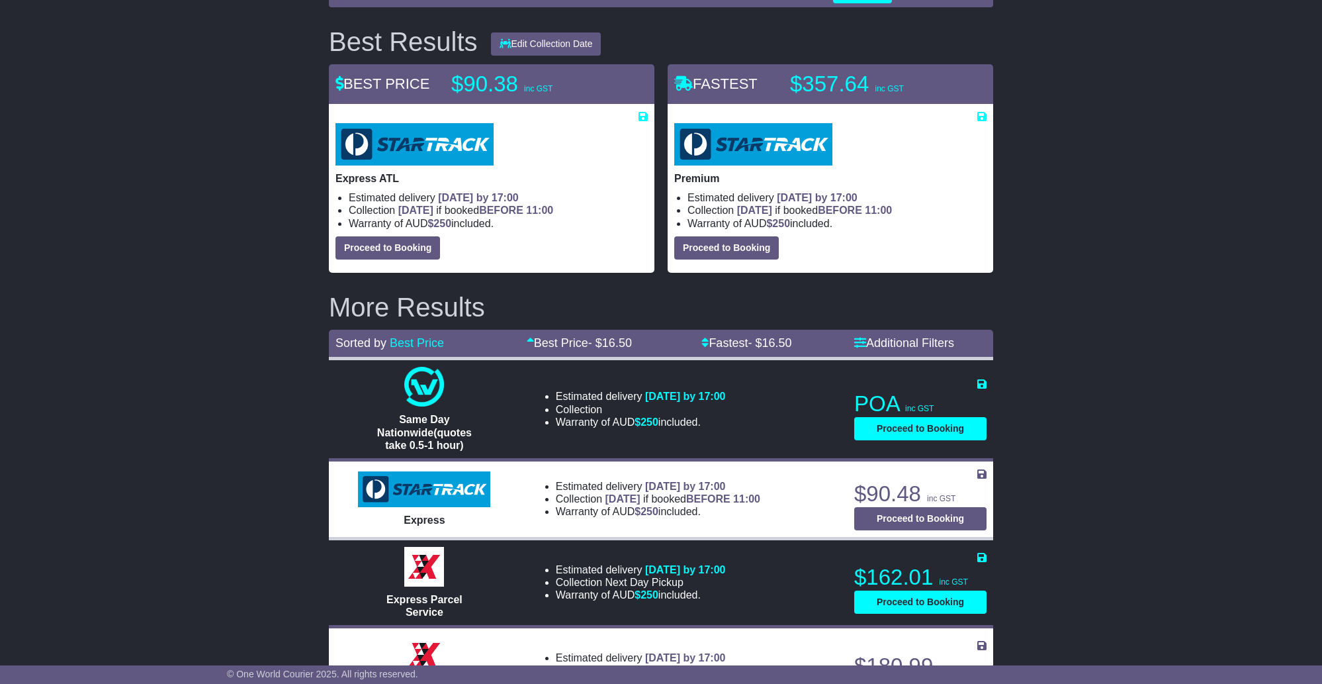 The width and height of the screenshot is (1322, 684). What do you see at coordinates (424, 605) in the screenshot?
I see `span: Express Parcel Service` at bounding box center [424, 605].